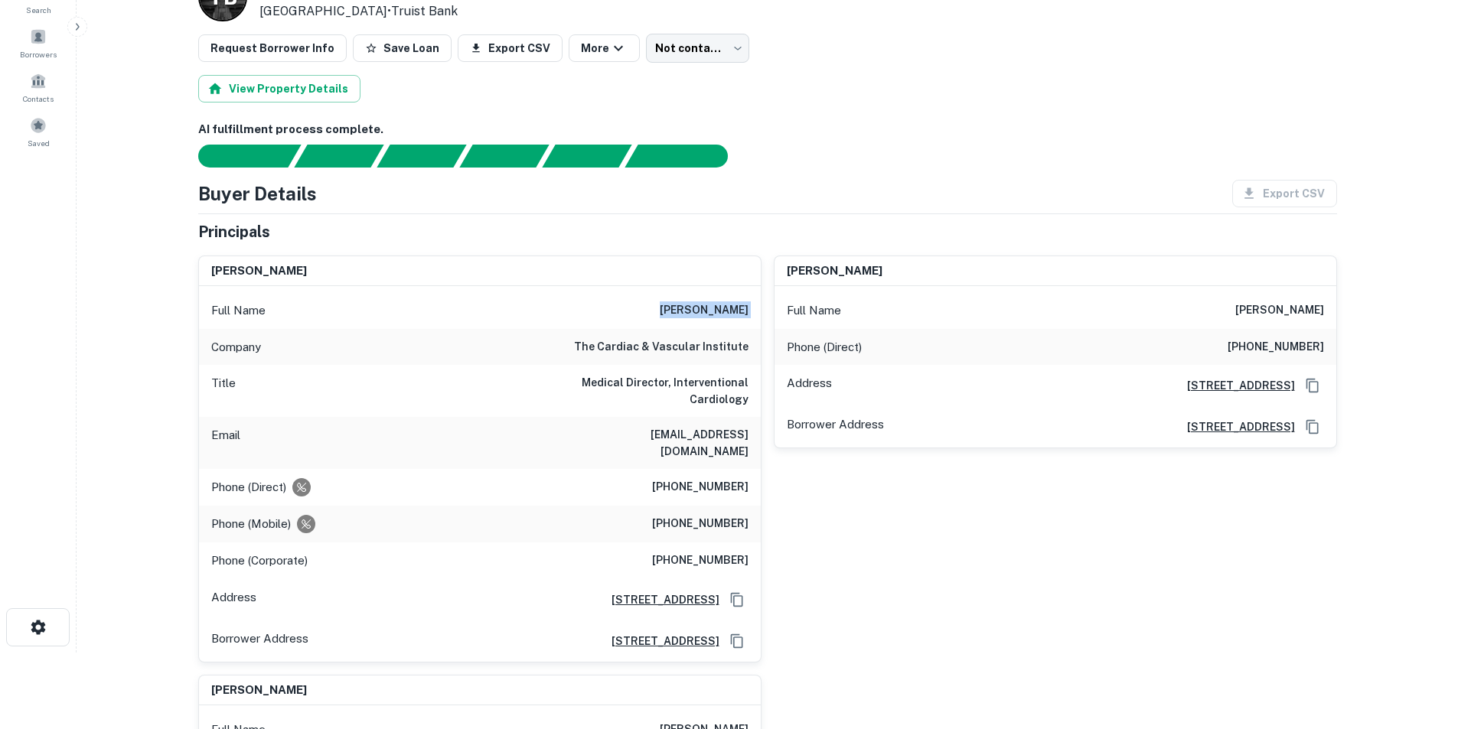 The image size is (1458, 729). I want to click on a: Truist Bank, so click(424, 11).